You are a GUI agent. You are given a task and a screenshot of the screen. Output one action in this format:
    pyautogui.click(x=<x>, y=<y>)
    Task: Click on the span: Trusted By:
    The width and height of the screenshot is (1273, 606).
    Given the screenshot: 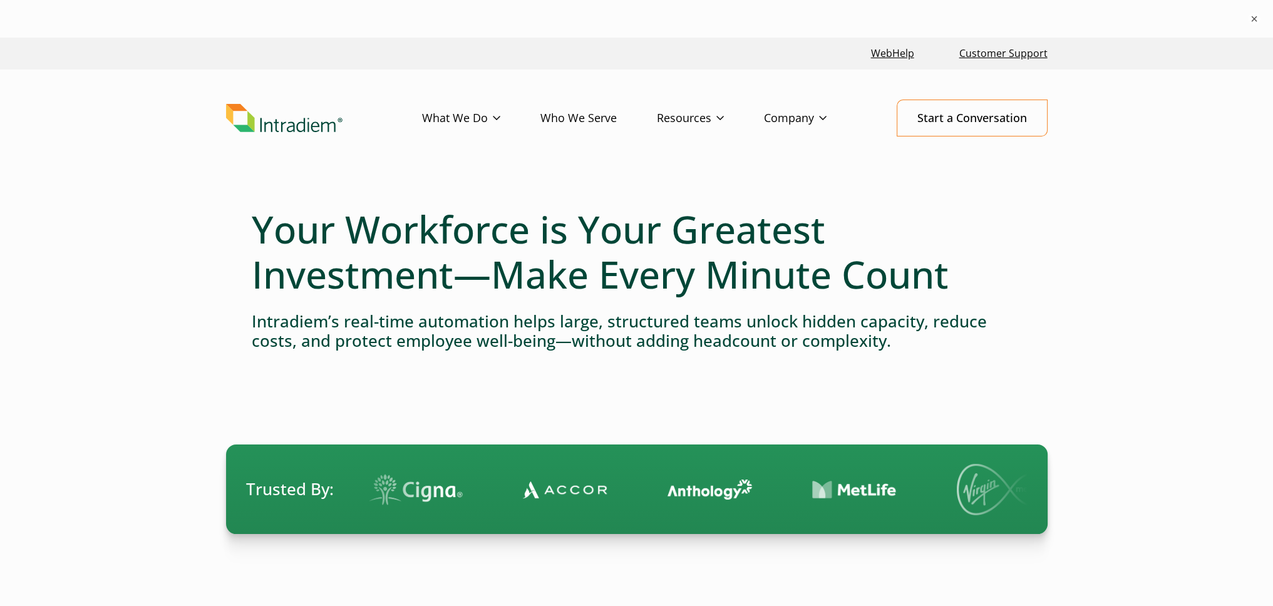 What is the action you would take?
    pyautogui.click(x=290, y=489)
    